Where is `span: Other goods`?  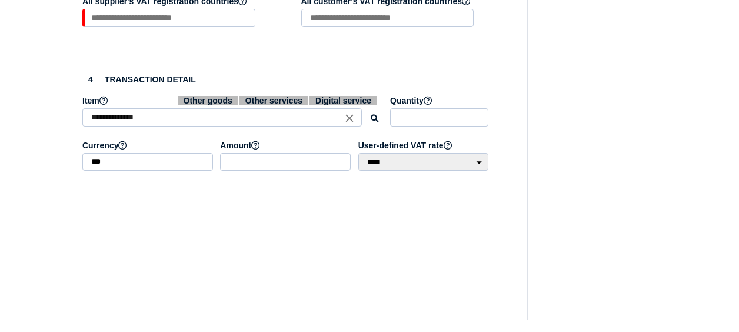 span: Other goods is located at coordinates (208, 101).